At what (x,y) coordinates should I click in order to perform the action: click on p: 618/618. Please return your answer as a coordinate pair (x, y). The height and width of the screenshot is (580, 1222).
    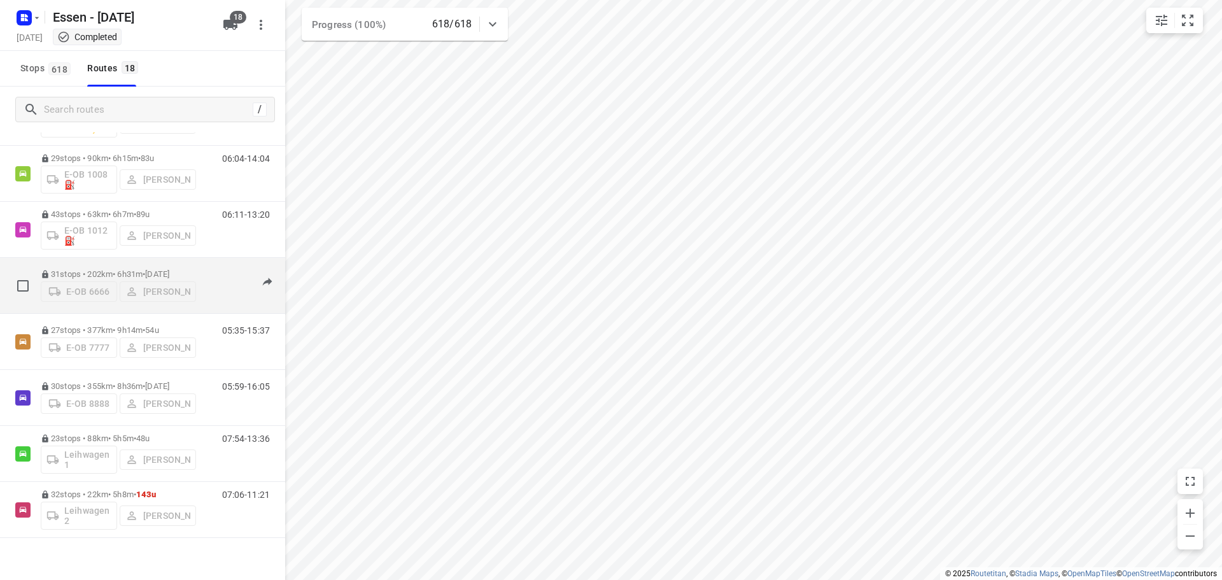
    Looking at the image, I should click on (452, 24).